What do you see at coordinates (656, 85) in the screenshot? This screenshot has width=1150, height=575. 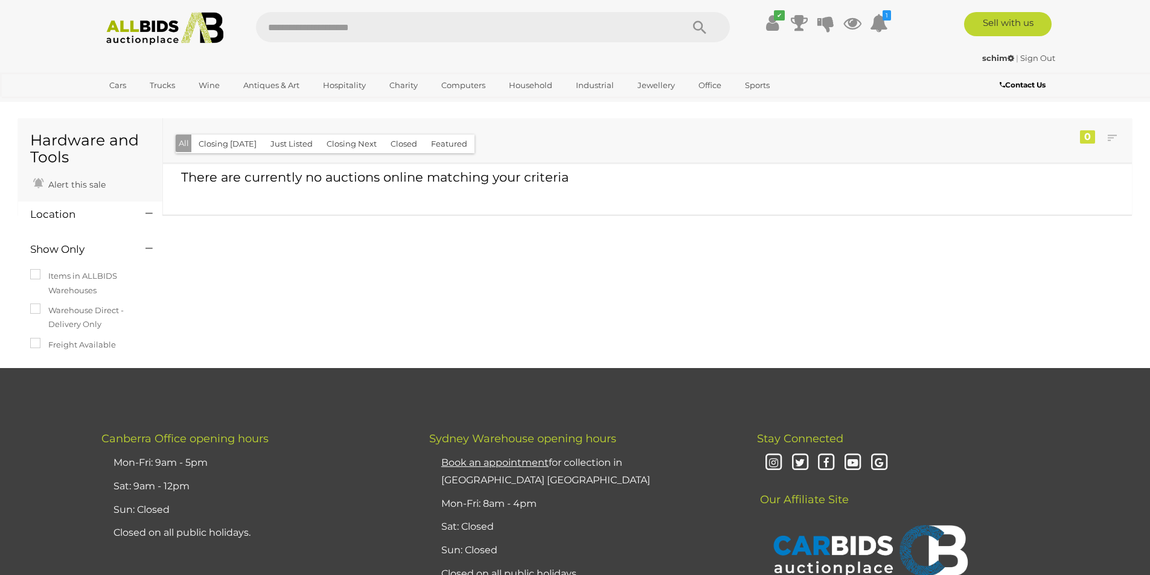 I see `a: Jewellery` at bounding box center [656, 85].